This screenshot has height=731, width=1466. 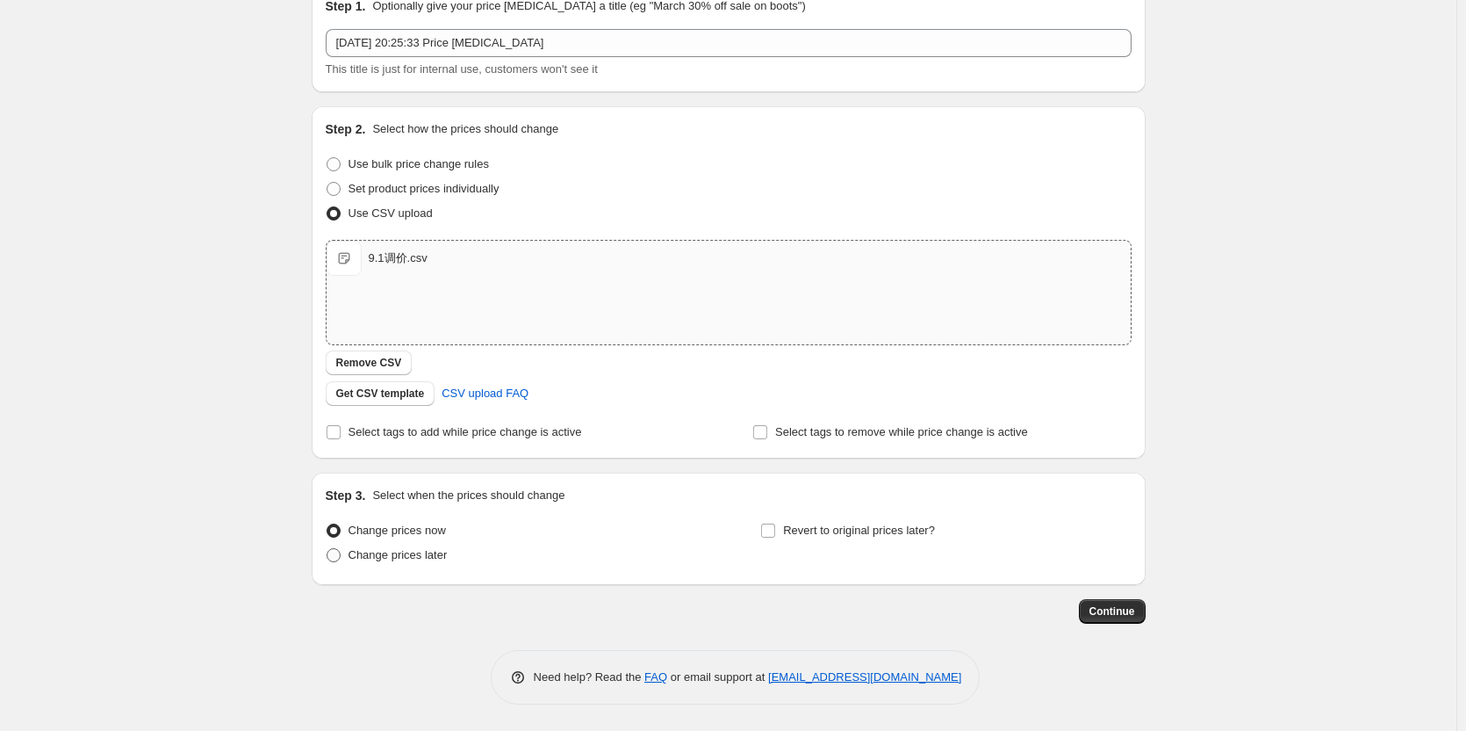 What do you see at coordinates (398, 258) in the screenshot?
I see `div: 9.1调价.csv` at bounding box center [398, 258].